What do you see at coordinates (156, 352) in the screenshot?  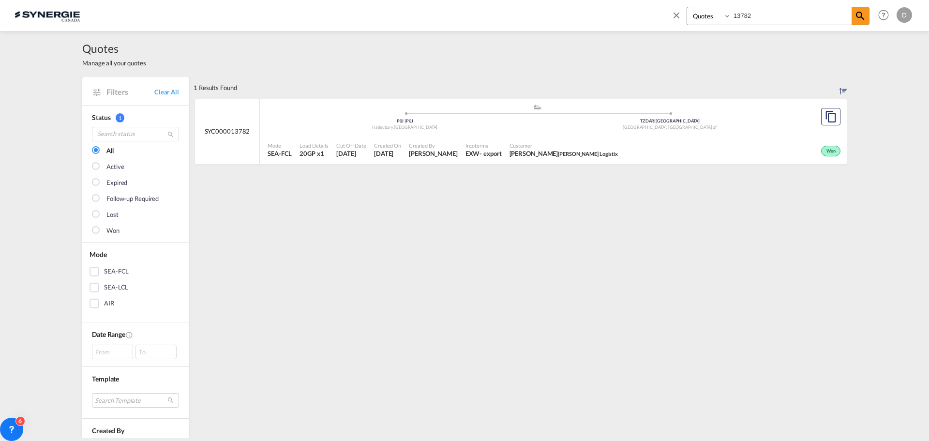 I see `div: To` at bounding box center [156, 352].